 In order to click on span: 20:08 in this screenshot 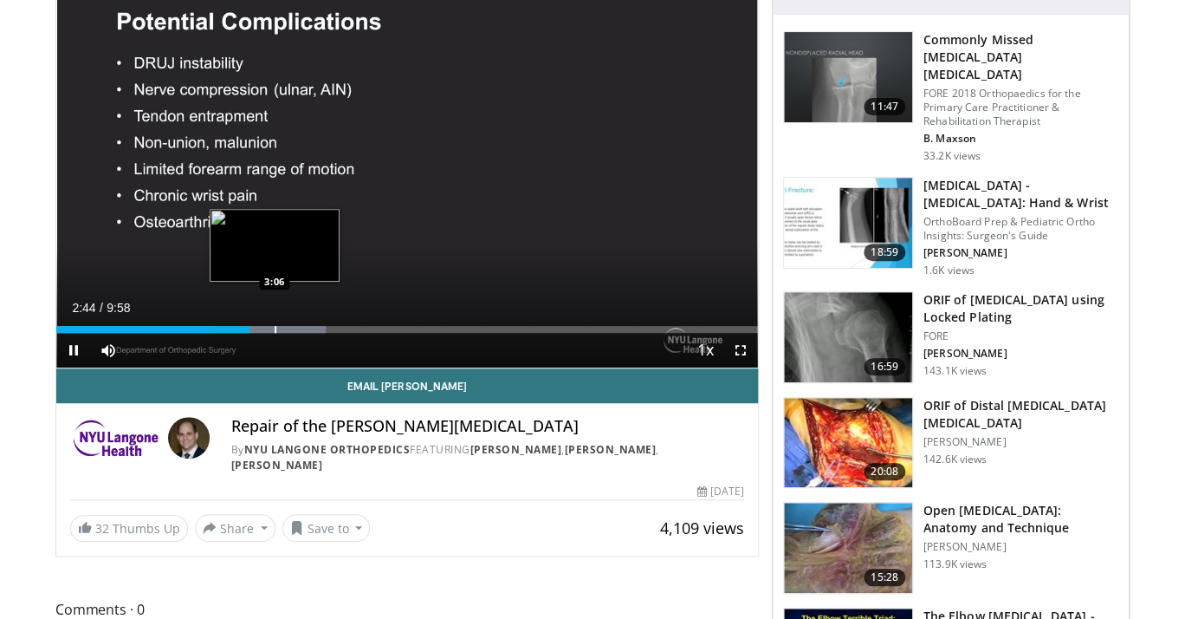, I will do `click(885, 471)`.